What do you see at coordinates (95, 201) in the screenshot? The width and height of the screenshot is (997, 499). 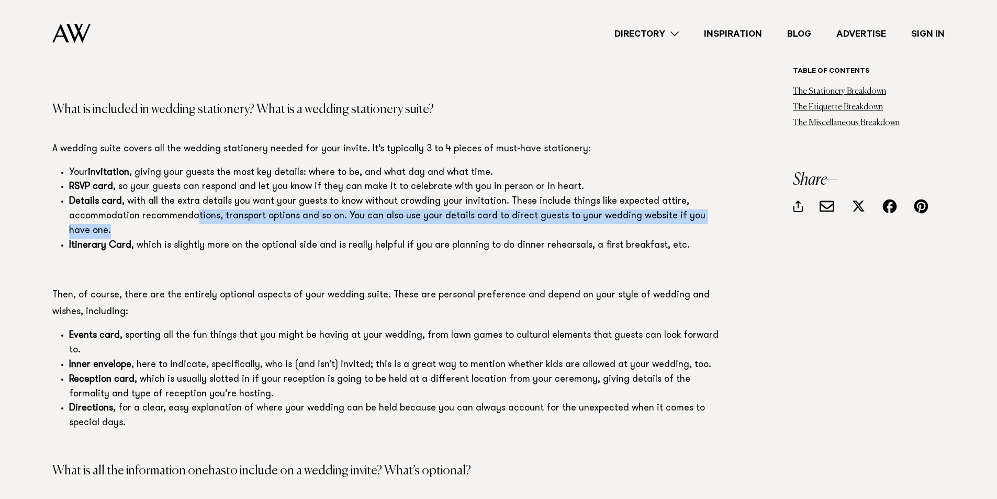 I see `strong: Details card` at bounding box center [95, 201].